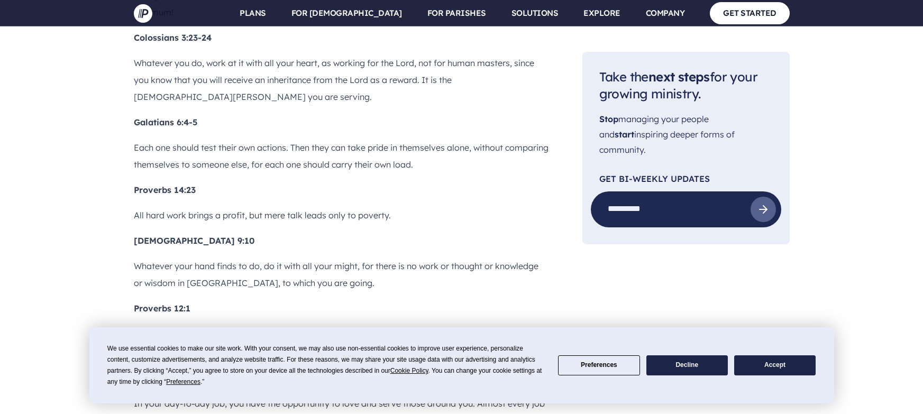 This screenshot has height=414, width=923. What do you see at coordinates (326, 366) in the screenshot?
I see `div: We use essential cookies to make our site work. With your consent, we may also use non-essential ...` at bounding box center [326, 366].